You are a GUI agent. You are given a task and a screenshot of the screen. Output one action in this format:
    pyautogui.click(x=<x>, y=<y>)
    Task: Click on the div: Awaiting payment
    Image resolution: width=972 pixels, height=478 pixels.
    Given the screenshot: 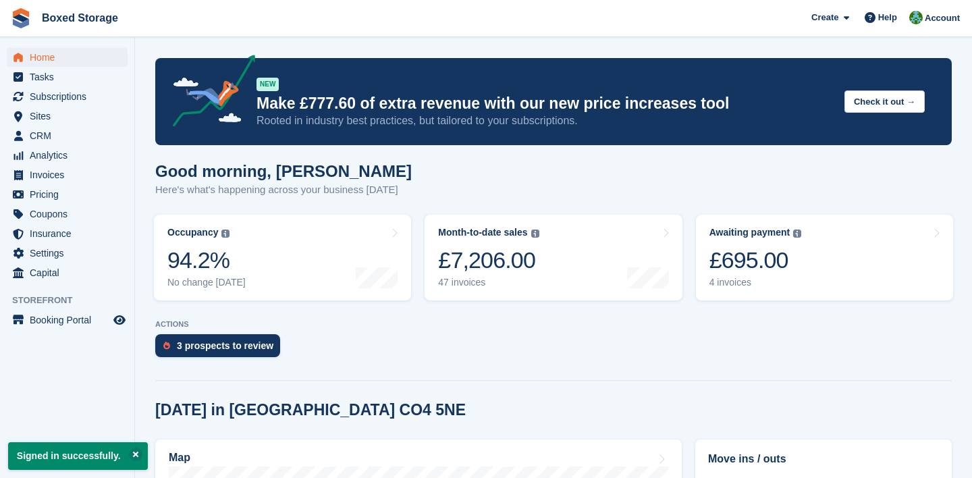 What is the action you would take?
    pyautogui.click(x=750, y=232)
    